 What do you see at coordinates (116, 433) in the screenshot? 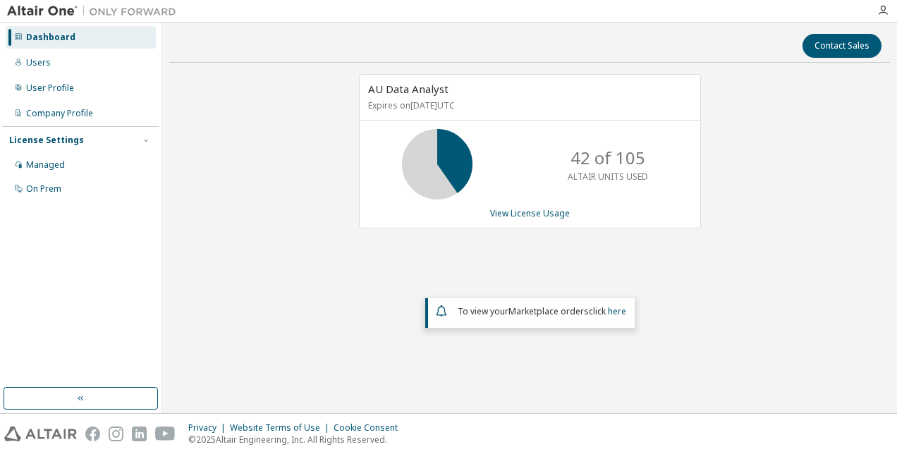
I see `img: instagram.svg` at bounding box center [116, 433].